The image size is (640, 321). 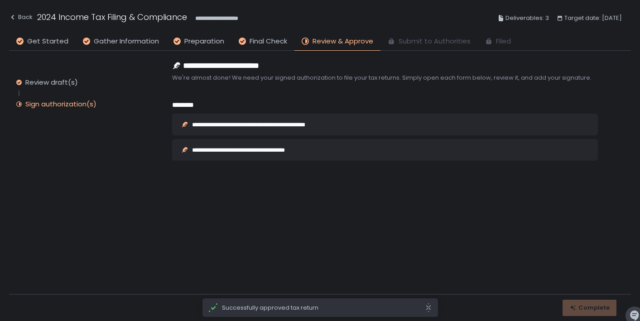 What do you see at coordinates (503, 41) in the screenshot?
I see `span: Filed` at bounding box center [503, 41].